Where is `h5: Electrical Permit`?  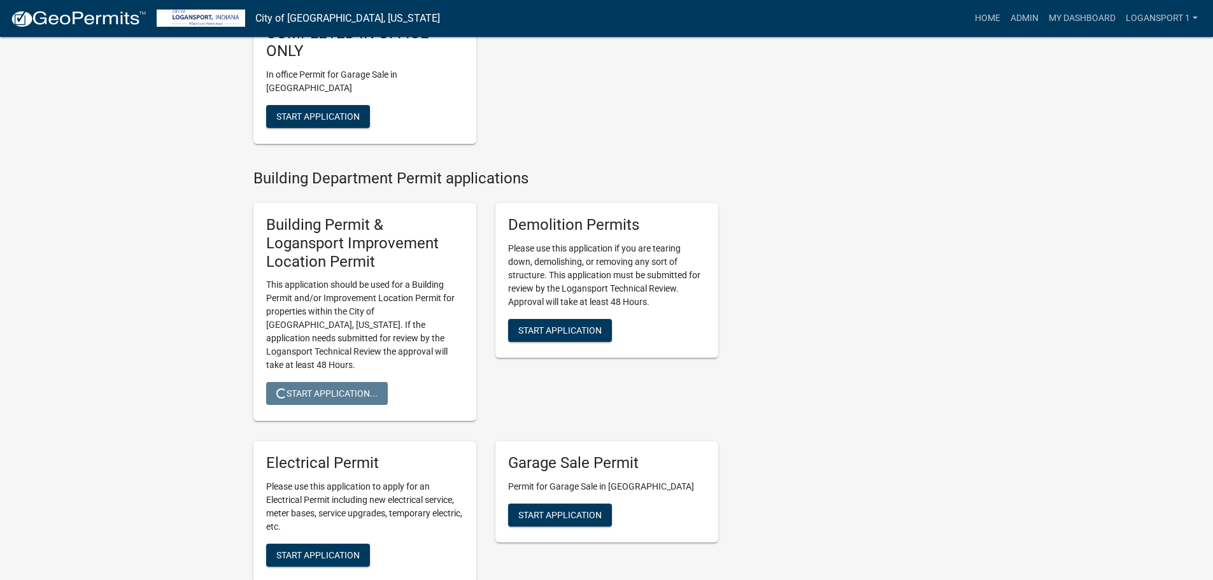
h5: Electrical Permit is located at coordinates (365, 463).